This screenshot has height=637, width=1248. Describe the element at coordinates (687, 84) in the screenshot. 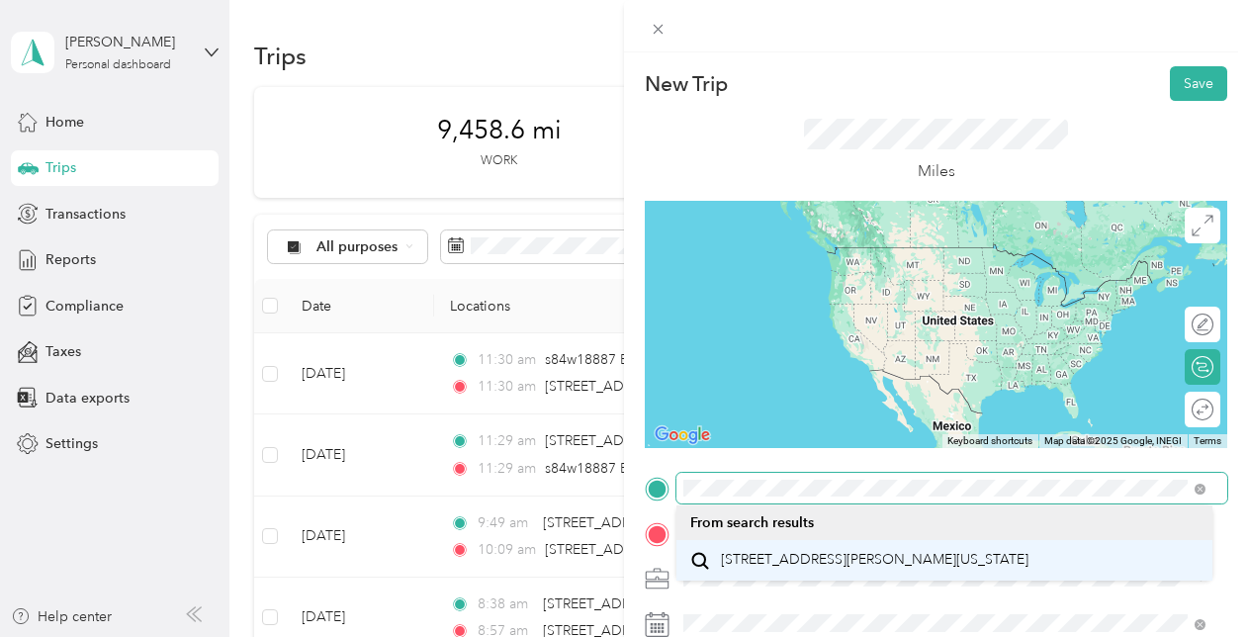

I see `p: New Trip` at that location.